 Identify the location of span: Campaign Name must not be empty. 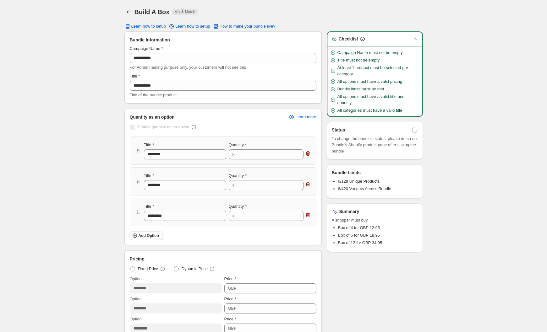
(370, 53).